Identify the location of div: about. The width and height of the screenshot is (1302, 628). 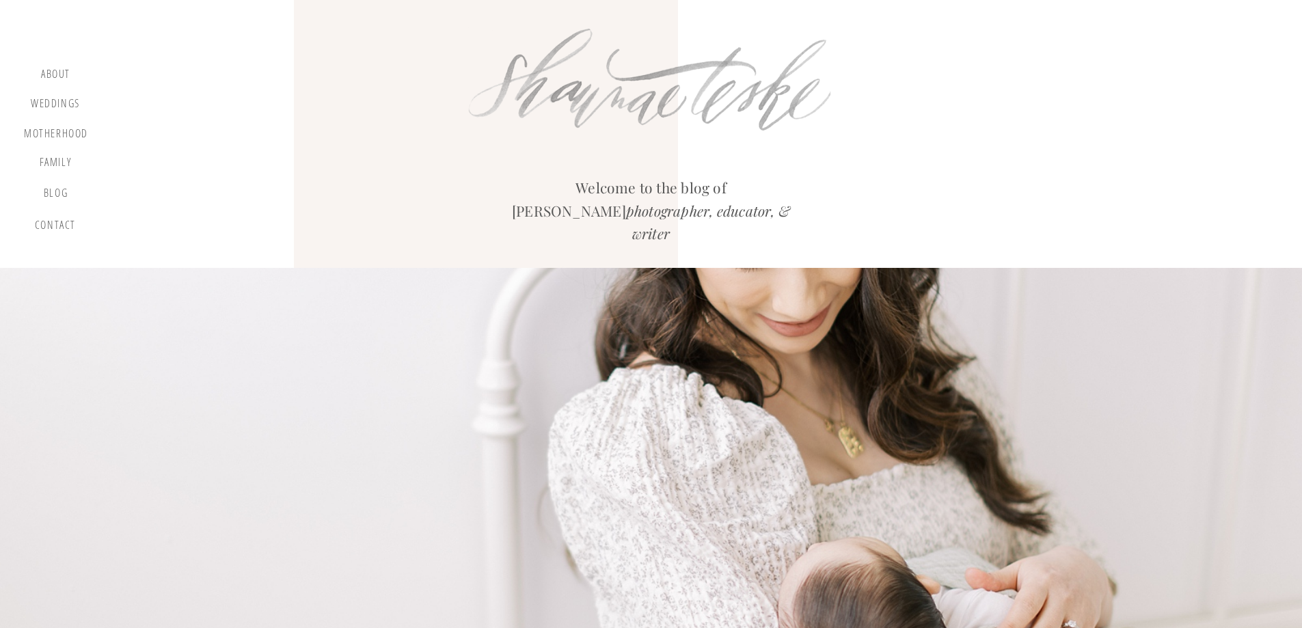
(55, 76).